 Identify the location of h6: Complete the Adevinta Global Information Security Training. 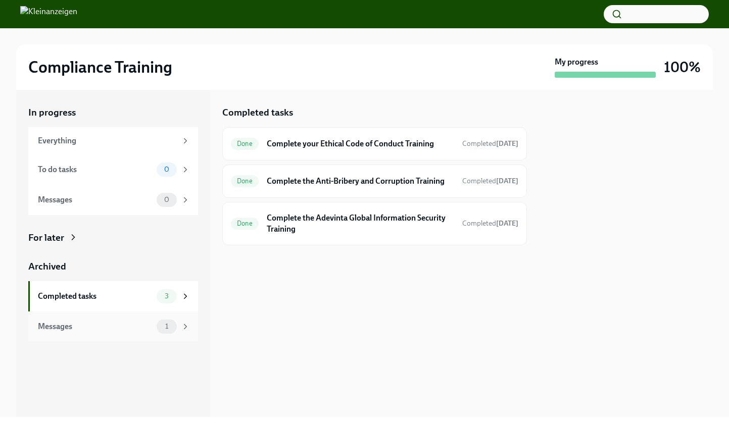
(360, 224).